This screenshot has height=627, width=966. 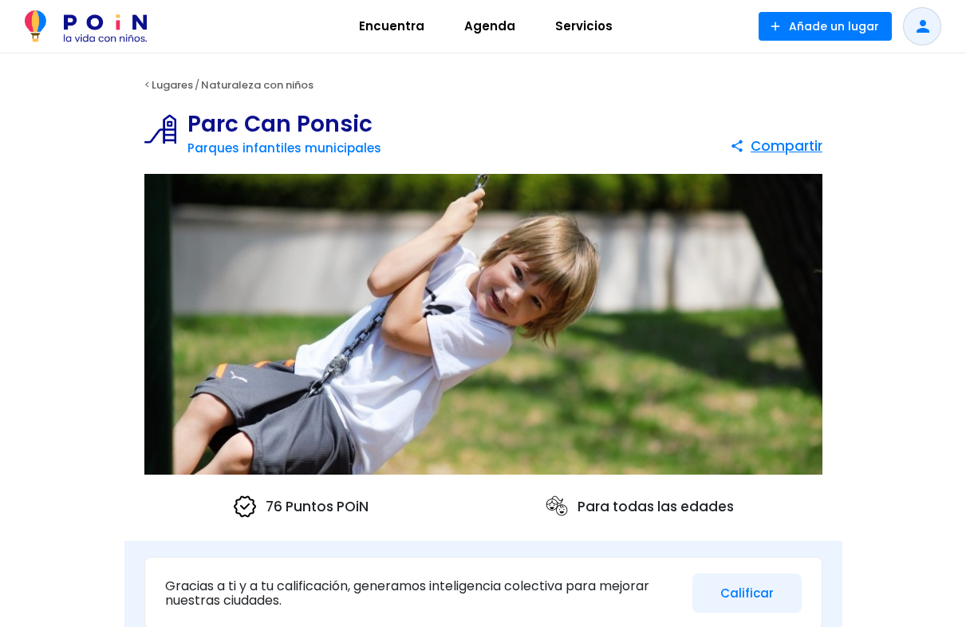 I want to click on button: Añade un lugar, so click(x=825, y=26).